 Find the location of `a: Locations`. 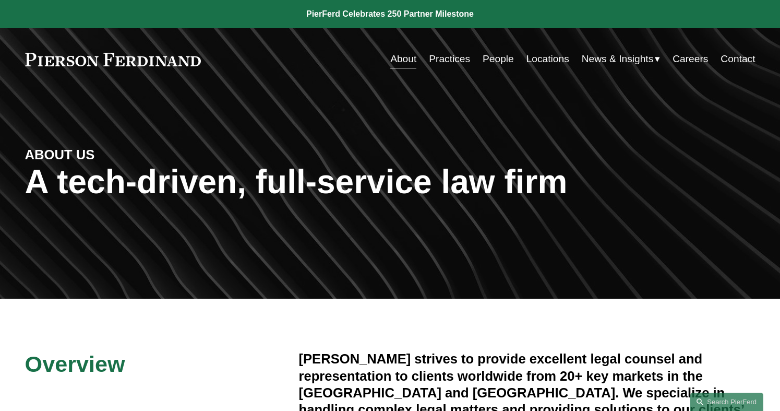

a: Locations is located at coordinates (548, 59).